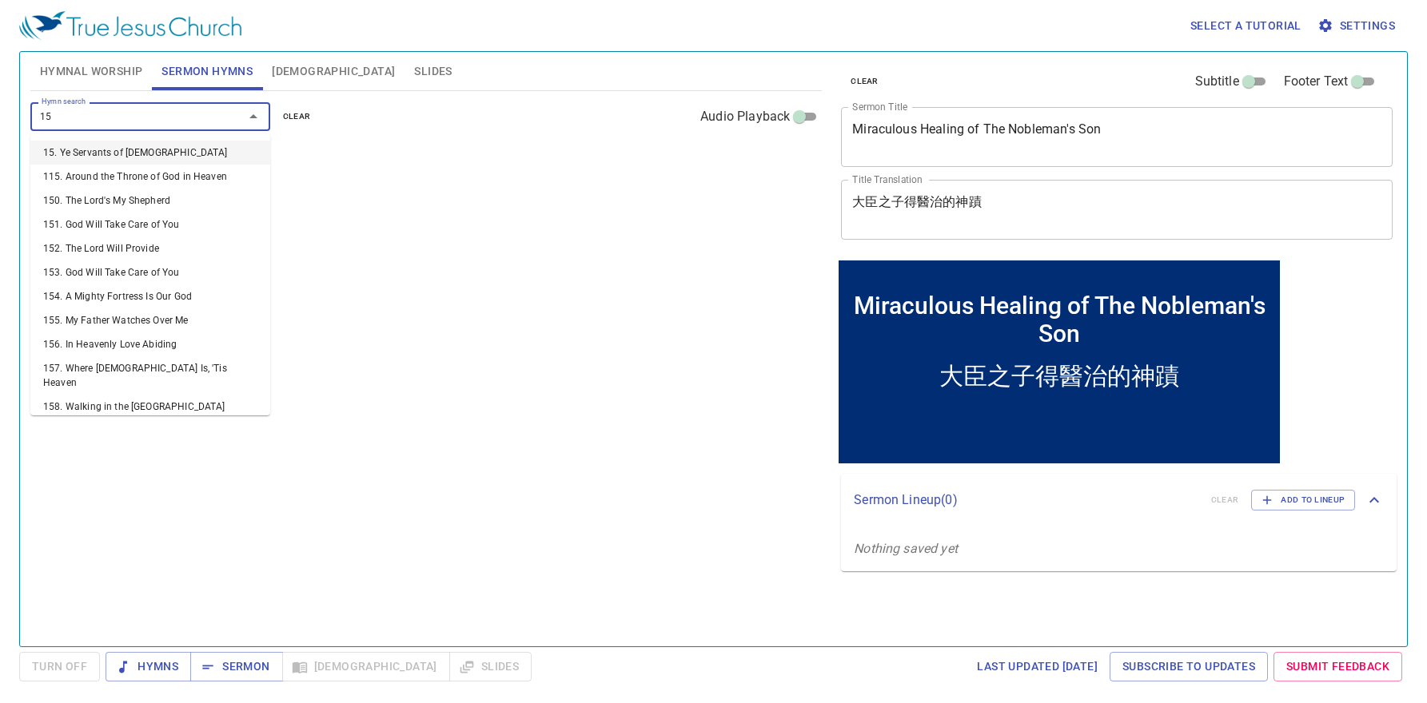 The width and height of the screenshot is (1427, 703). I want to click on p: Sermon Lineup ( 0 ), so click(1026, 500).